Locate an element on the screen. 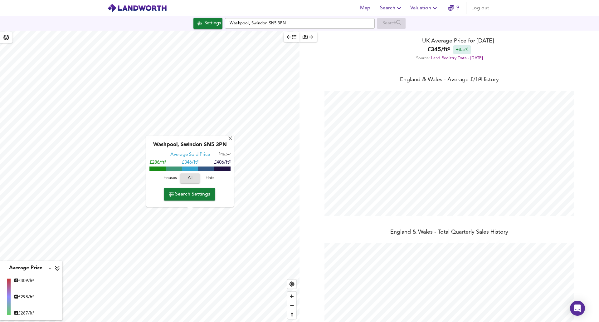 This screenshot has width=599, height=322. button: Settings is located at coordinates (208, 23).